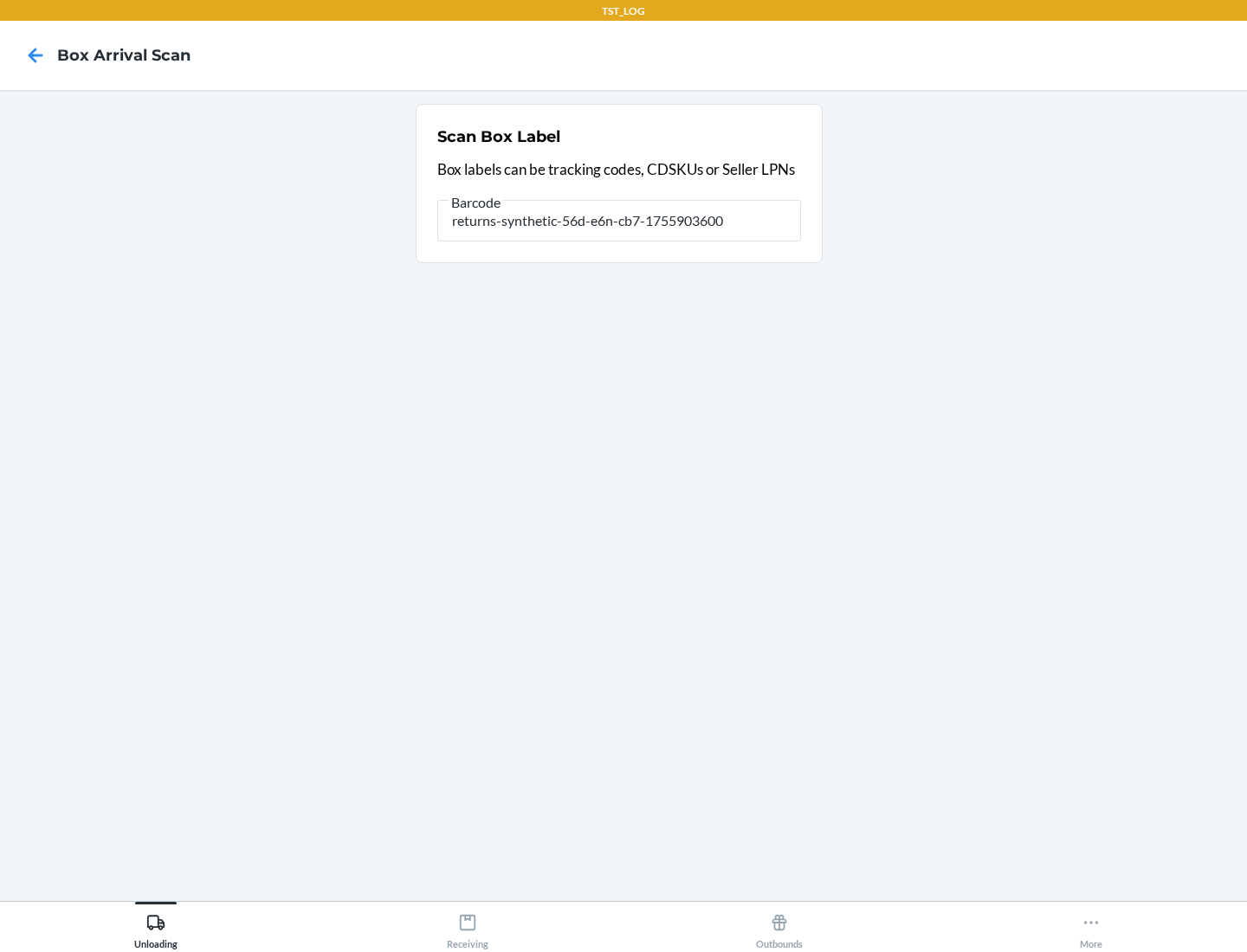 The width and height of the screenshot is (1247, 952). I want to click on div: More, so click(1091, 928).